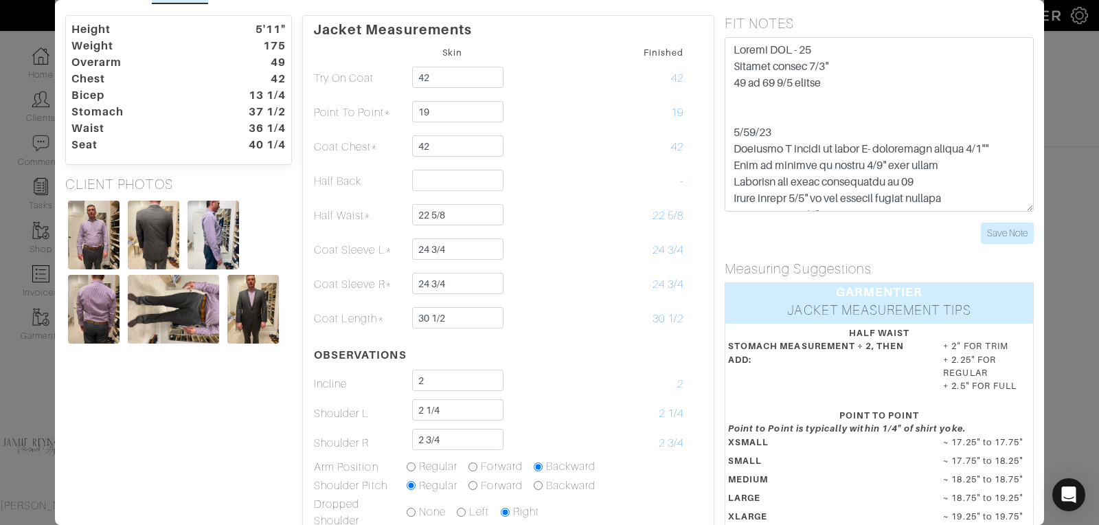  I want to click on img: aUNuB1NmbNYpX3uMXzaAFV85, so click(213, 235).